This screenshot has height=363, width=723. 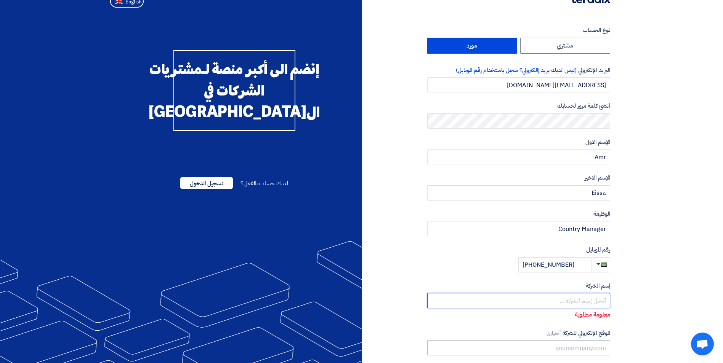 I want to click on span: لديك حساب بالفعل؟, so click(x=264, y=184).